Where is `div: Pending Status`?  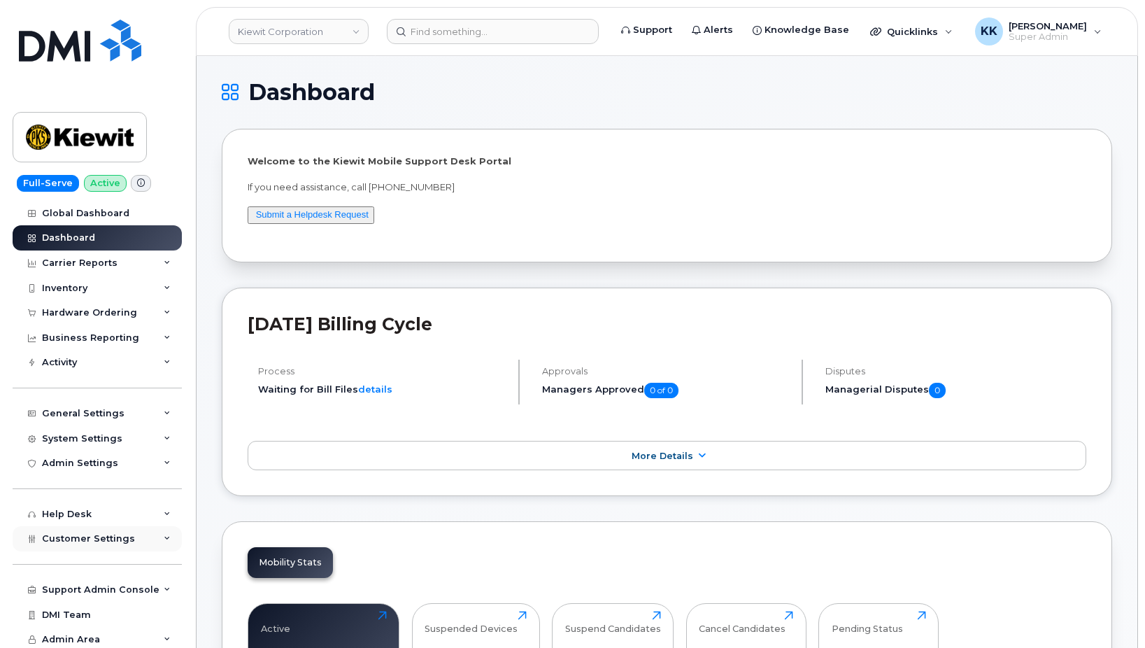 div: Pending Status is located at coordinates (867, 622).